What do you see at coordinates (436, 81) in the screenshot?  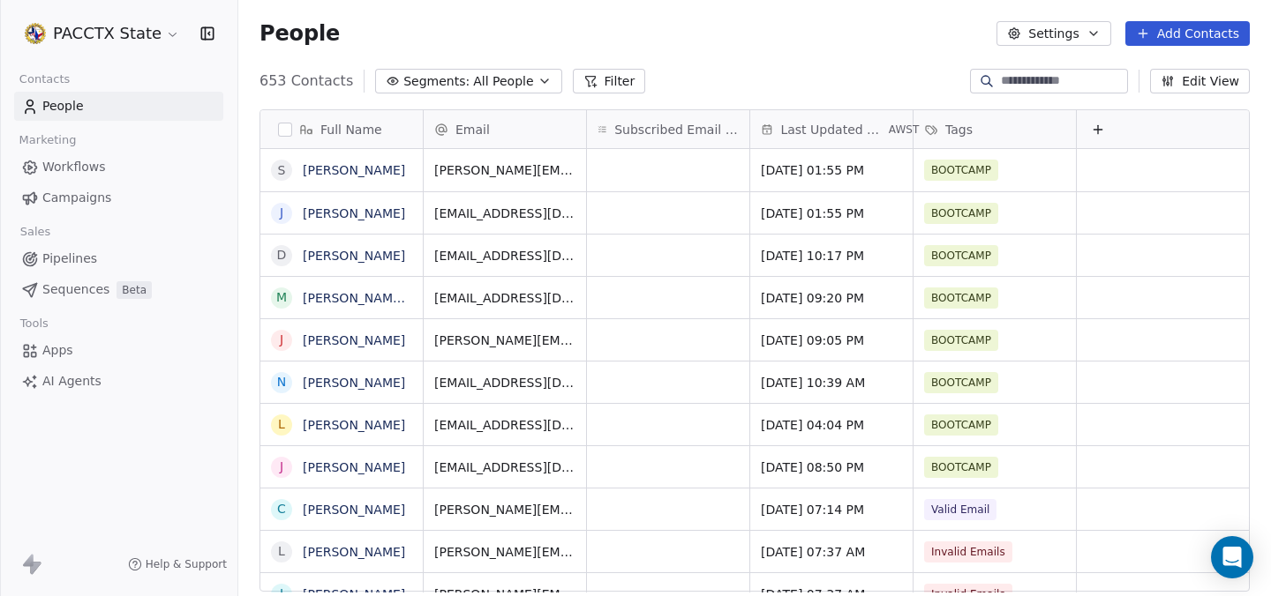 I see `span: Segments:` at bounding box center [436, 81].